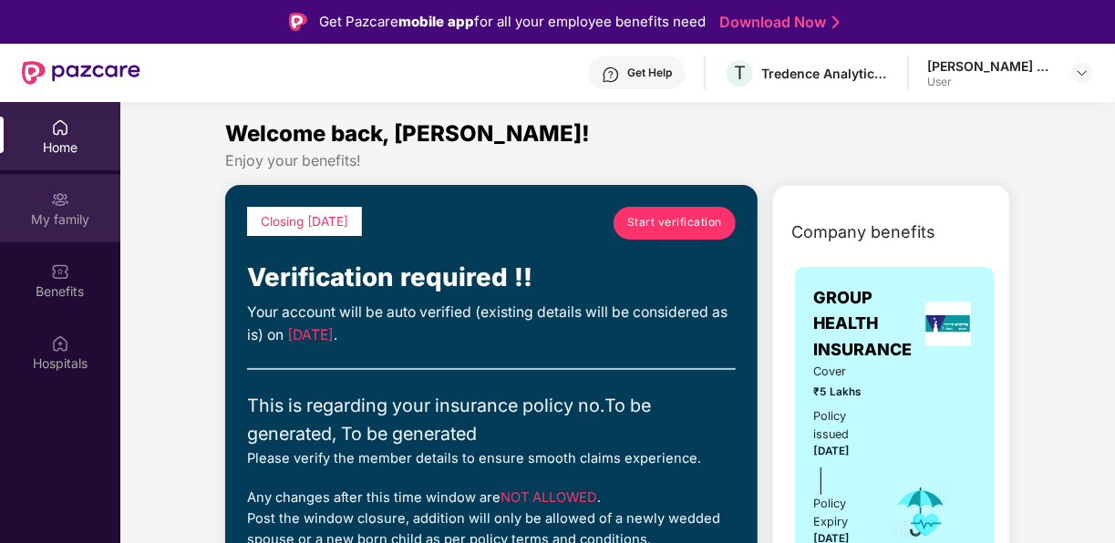  I want to click on span: Cover, so click(840, 372).